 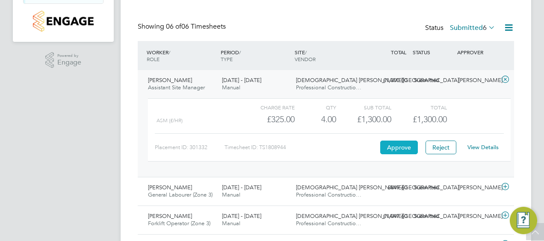 I want to click on label: Submitted, so click(x=473, y=28).